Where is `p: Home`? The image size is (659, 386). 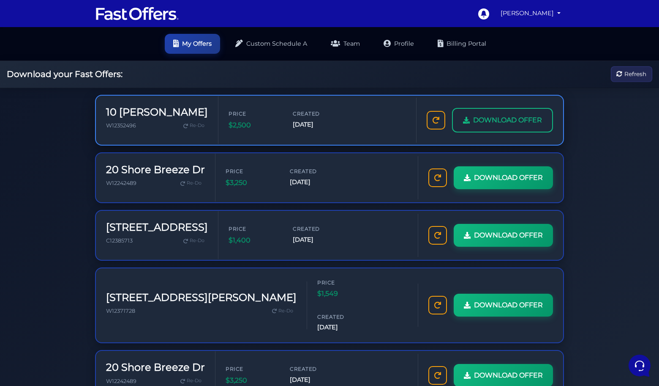 p: Home is located at coordinates (33, 287).